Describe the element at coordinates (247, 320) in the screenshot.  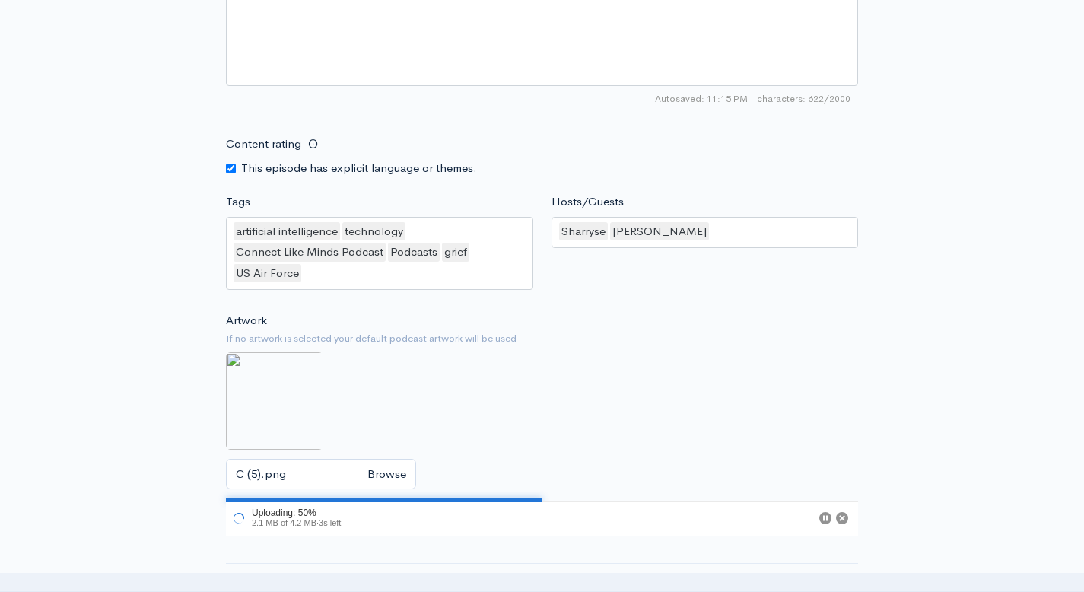
I see `label: Artwork` at that location.